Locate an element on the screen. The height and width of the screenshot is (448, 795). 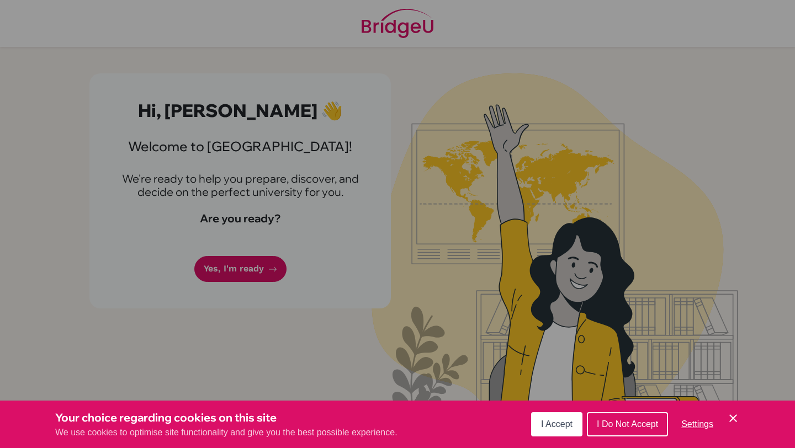
p: We use cookies to optimise site functionality and give you the best possible experience. is located at coordinates (226, 433).